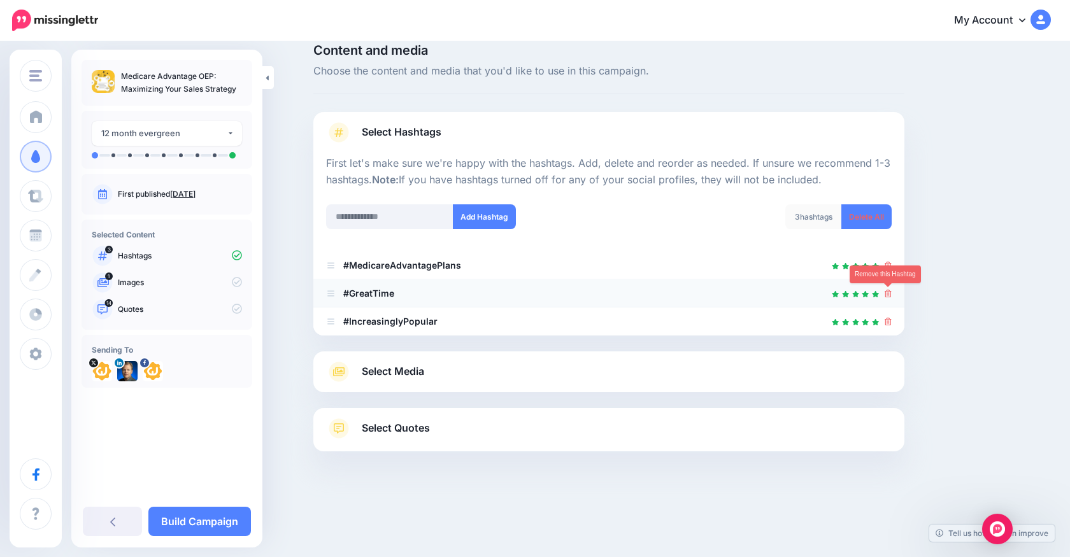 The width and height of the screenshot is (1070, 557). Describe the element at coordinates (180, 283) in the screenshot. I see `p: Images` at that location.